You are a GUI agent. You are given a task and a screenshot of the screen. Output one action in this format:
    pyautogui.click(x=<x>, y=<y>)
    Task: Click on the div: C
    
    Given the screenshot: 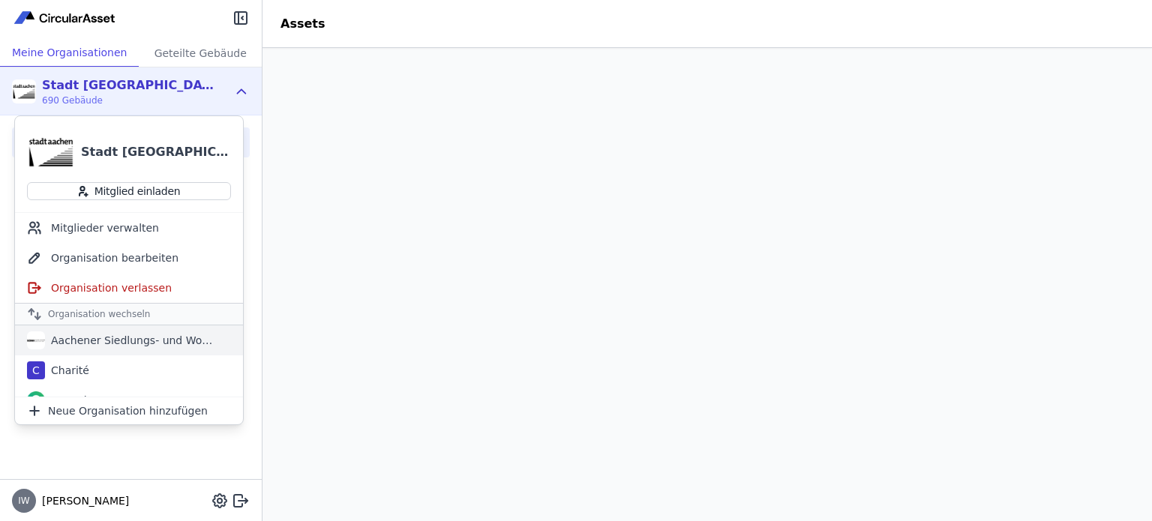 What is the action you would take?
    pyautogui.click(x=36, y=371)
    